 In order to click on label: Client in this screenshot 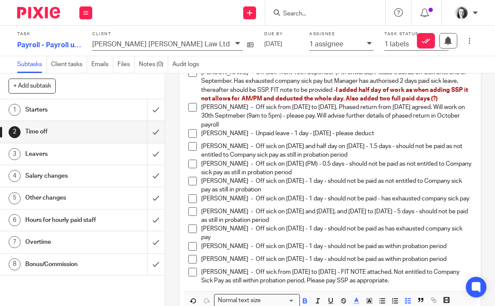, I will do `click(173, 34)`.